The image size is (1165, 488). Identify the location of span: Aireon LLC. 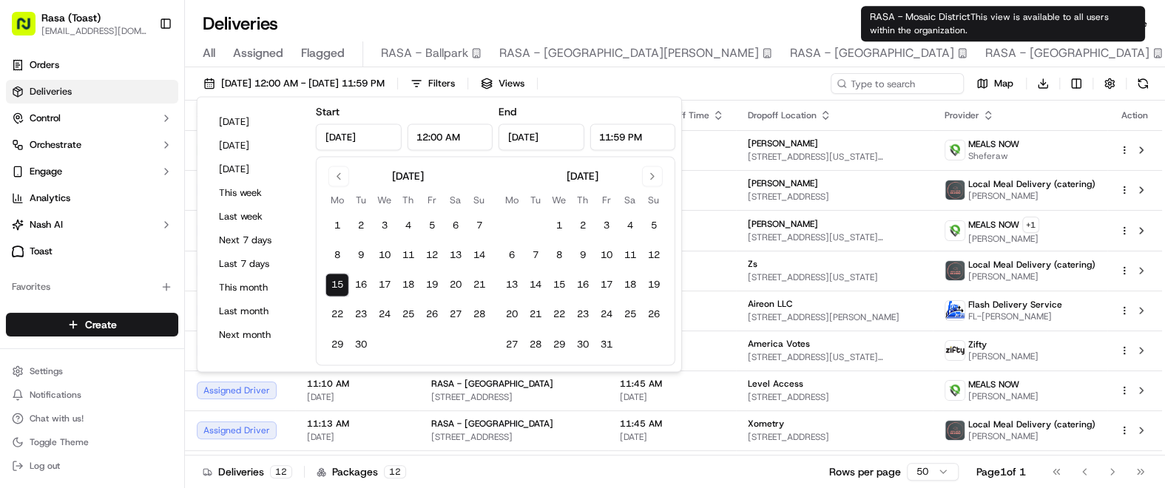
(770, 304).